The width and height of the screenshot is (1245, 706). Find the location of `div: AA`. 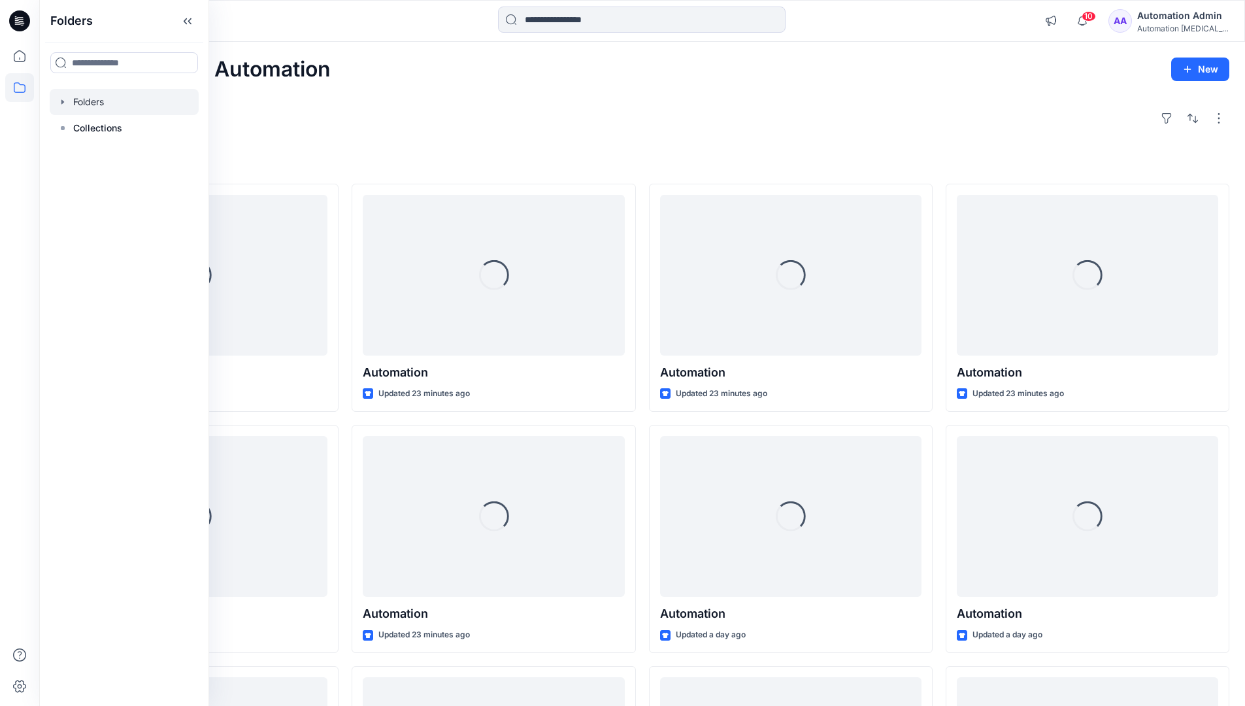

div: AA is located at coordinates (1120, 21).